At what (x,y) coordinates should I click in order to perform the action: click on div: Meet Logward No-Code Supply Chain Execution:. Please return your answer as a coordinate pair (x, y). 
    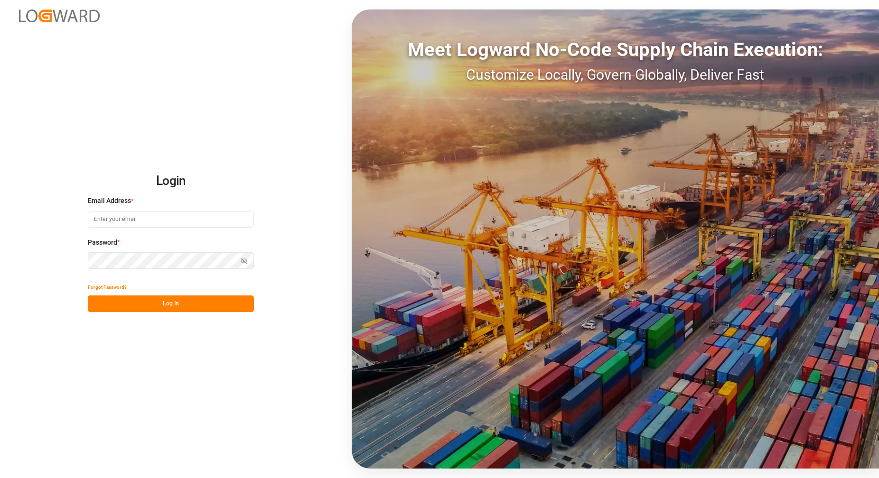
    Looking at the image, I should click on (615, 50).